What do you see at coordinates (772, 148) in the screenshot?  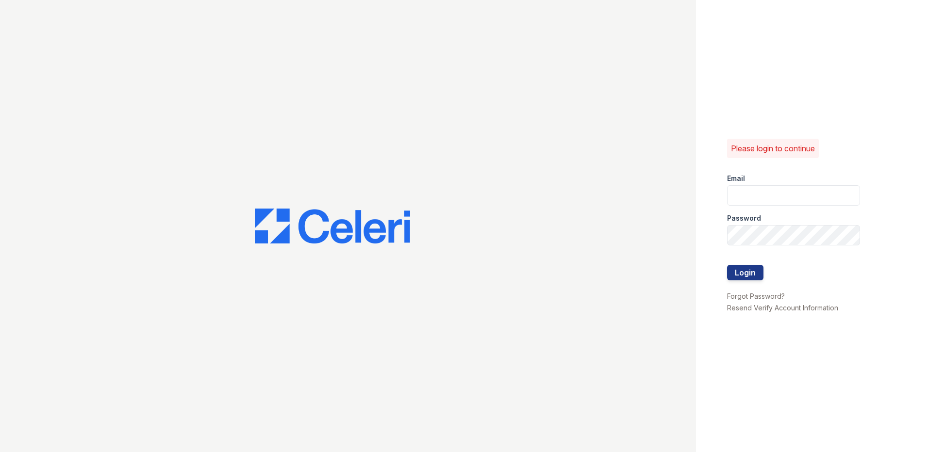 I see `p: Please login to continue` at bounding box center [772, 148].